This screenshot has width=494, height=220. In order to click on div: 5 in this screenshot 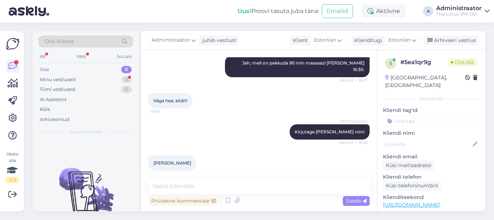, I will do `click(127, 80)`.